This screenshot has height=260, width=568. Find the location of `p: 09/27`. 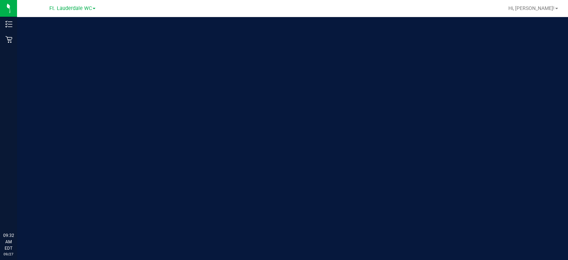

p: 09/27 is located at coordinates (9, 254).